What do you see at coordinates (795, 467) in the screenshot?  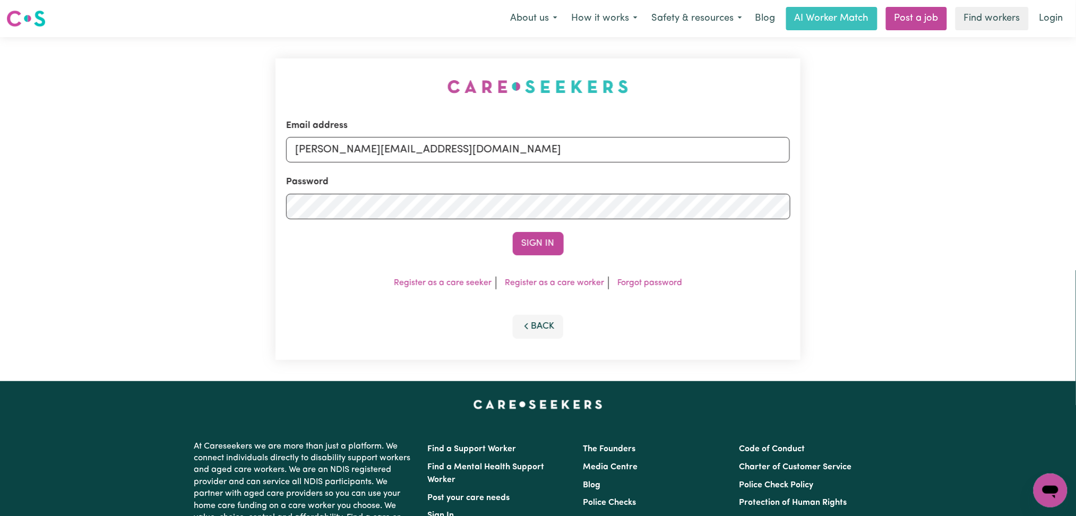 I see `a: Charter of Customer Service` at bounding box center [795, 467].